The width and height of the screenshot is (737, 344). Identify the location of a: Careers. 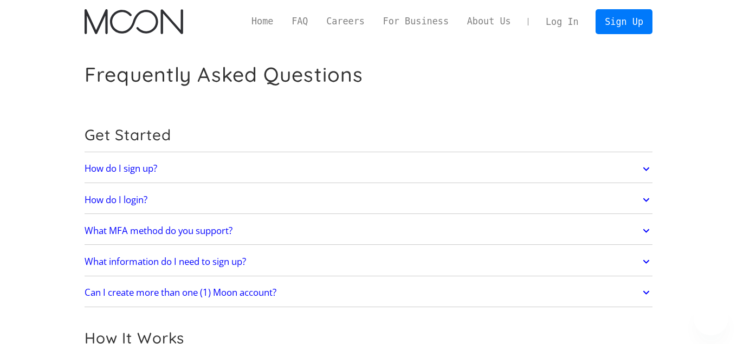
(345, 21).